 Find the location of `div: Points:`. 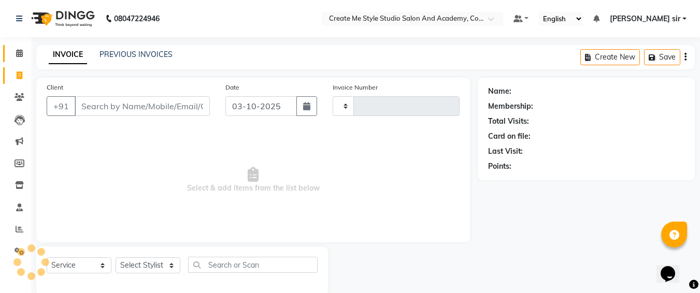

div: Points: is located at coordinates (500, 166).